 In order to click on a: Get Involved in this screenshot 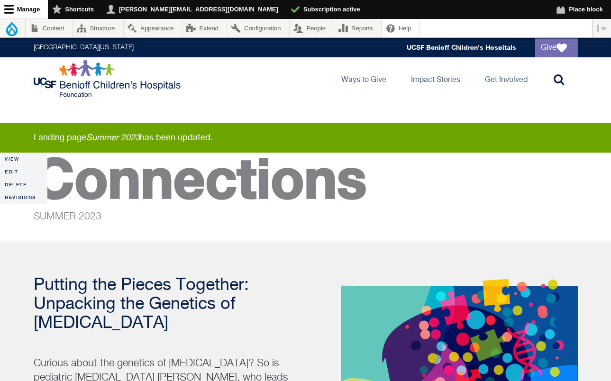, I will do `click(506, 79)`.